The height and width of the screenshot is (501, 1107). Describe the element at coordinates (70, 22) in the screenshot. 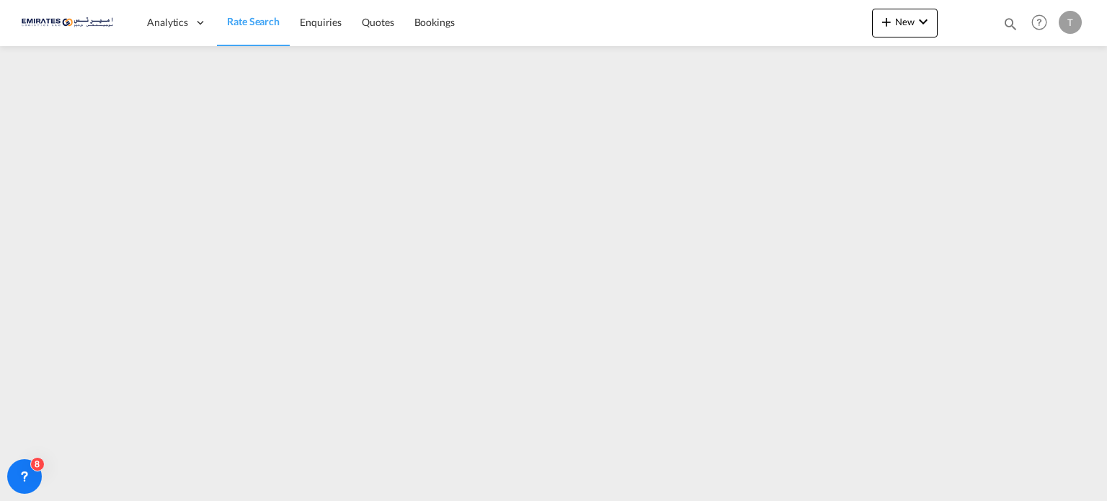

I see `img: c67187802a5a11ec94275b5db69a26e6.png` at that location.